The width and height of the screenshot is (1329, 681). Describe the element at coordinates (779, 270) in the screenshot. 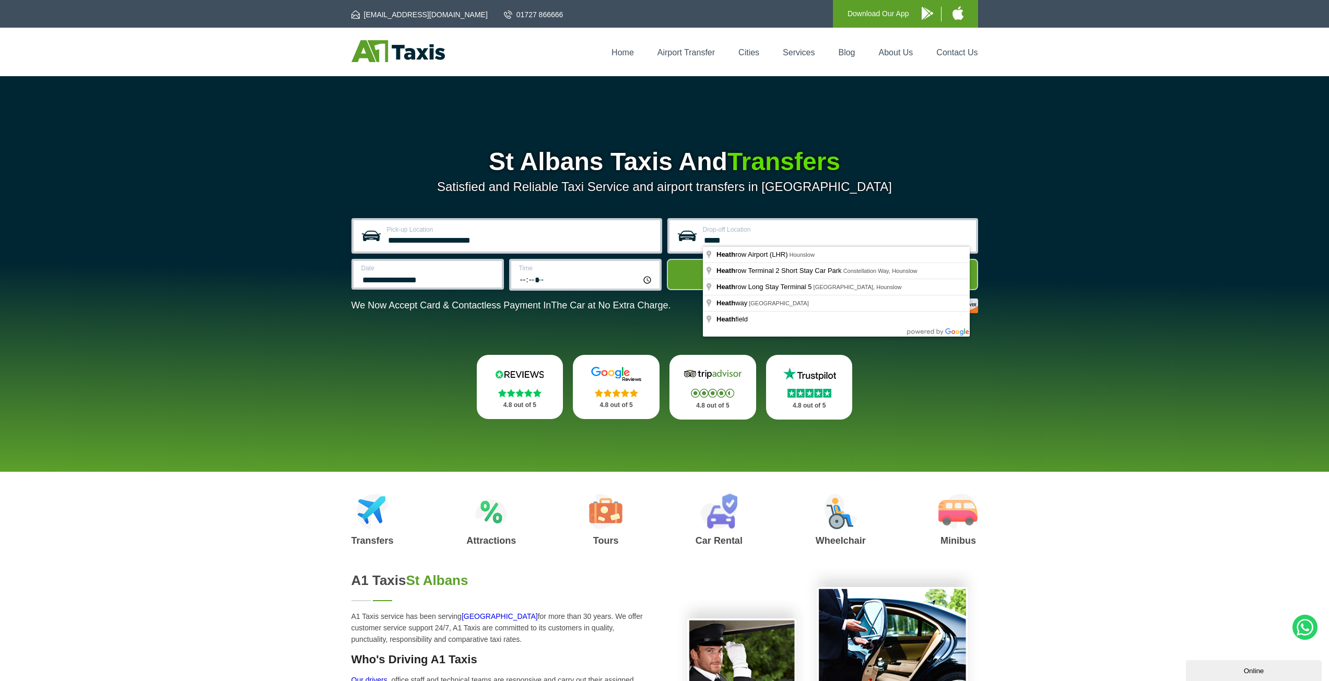

I see `span: row Terminal 2 Short Stay Car Park` at that location.